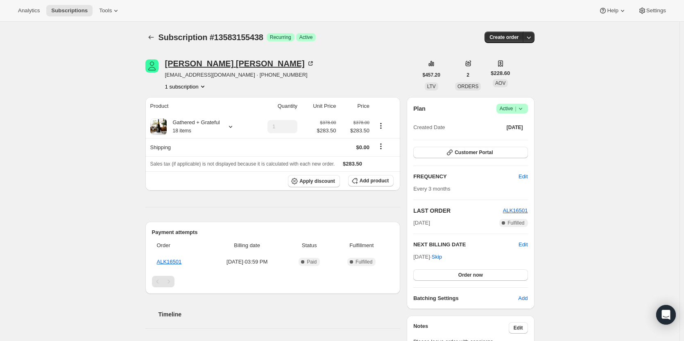 Image resolution: width=684 pixels, height=341 pixels. I want to click on button: ALK16501, so click(515, 211).